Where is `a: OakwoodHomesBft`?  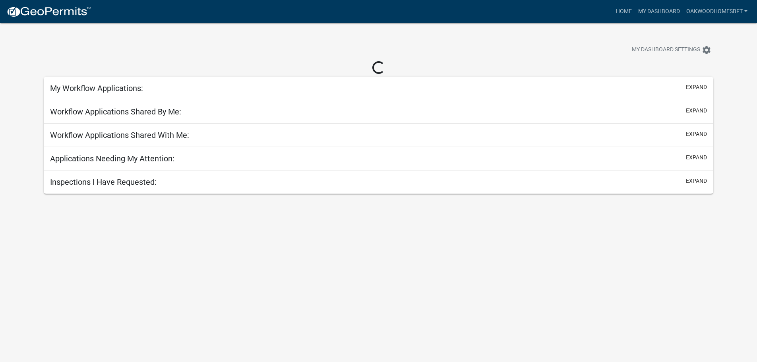 a: OakwoodHomesBft is located at coordinates (717, 12).